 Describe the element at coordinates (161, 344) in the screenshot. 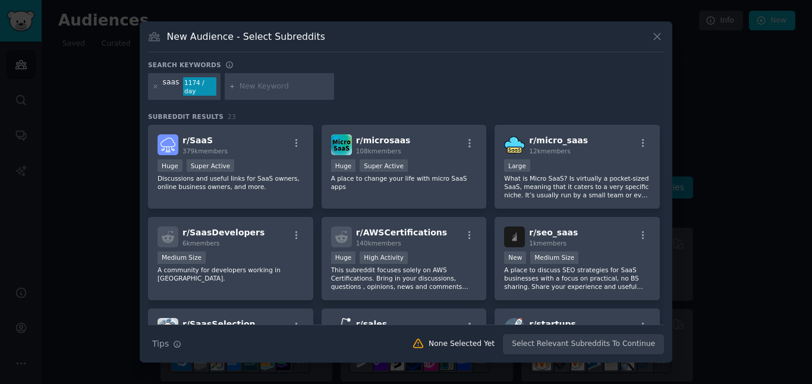

I see `span: Tips` at that location.